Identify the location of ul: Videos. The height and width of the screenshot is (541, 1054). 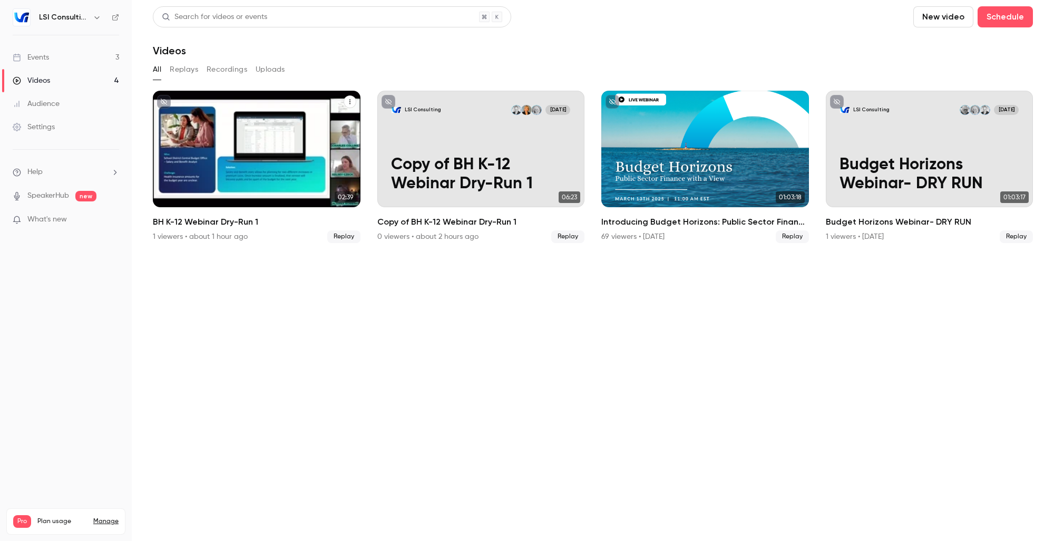
(593, 167).